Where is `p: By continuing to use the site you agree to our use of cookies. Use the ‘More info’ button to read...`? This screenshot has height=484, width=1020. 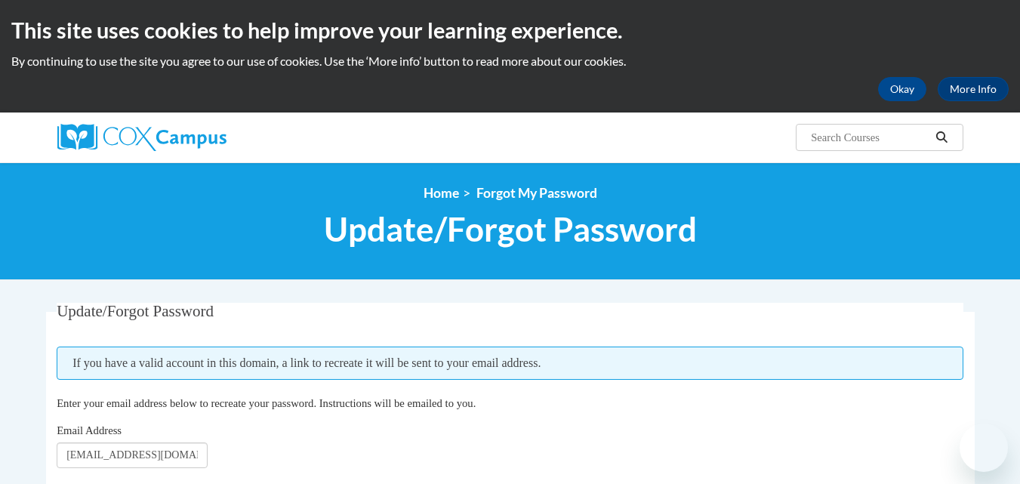 p: By continuing to use the site you agree to our use of cookies. Use the ‘More info’ button to read... is located at coordinates (510, 61).